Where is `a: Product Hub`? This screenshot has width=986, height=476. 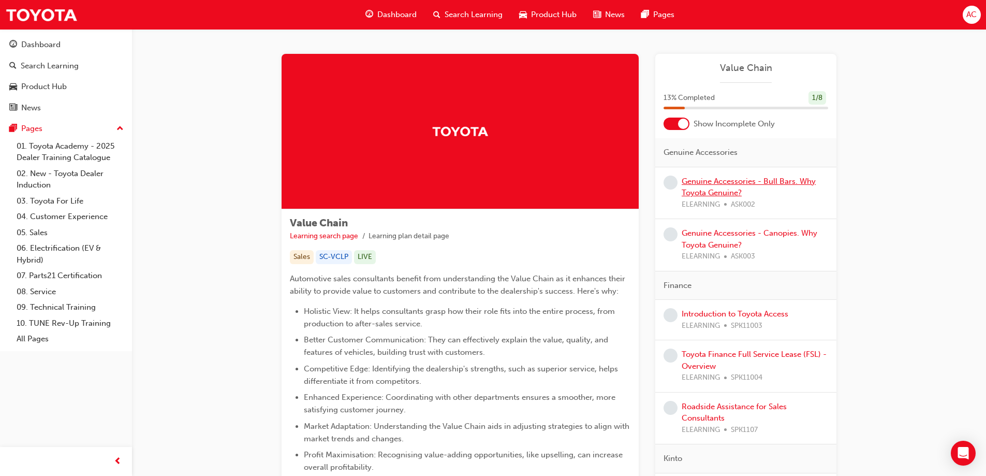
a: Product Hub is located at coordinates (66, 86).